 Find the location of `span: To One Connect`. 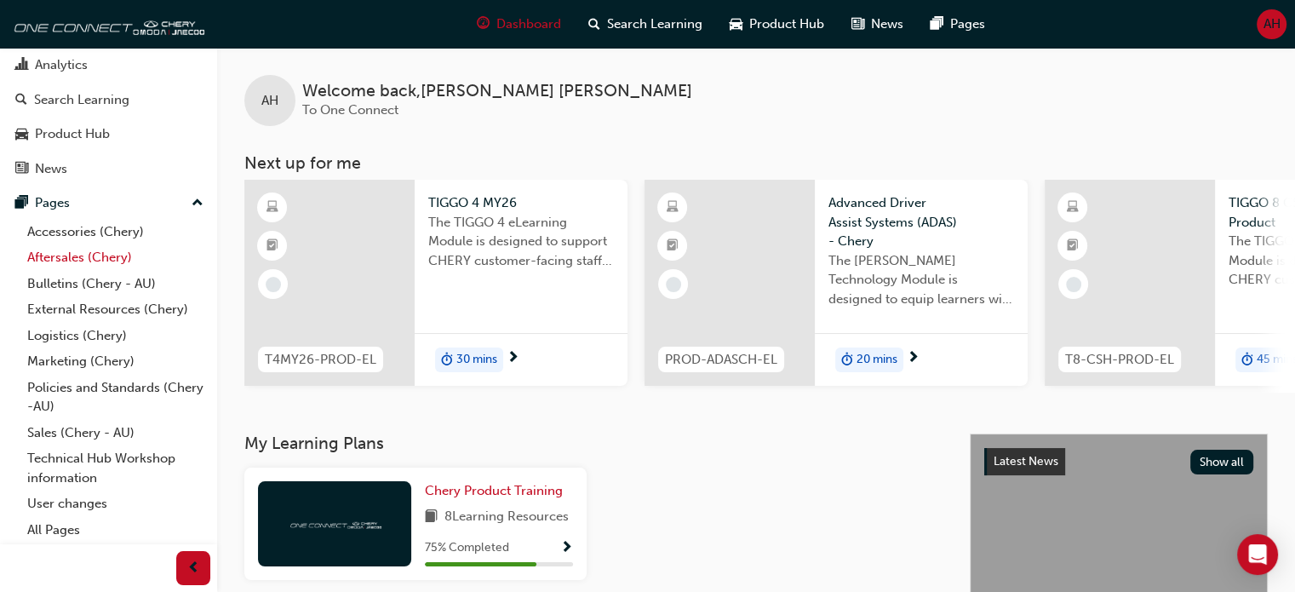

span: To One Connect is located at coordinates (350, 110).